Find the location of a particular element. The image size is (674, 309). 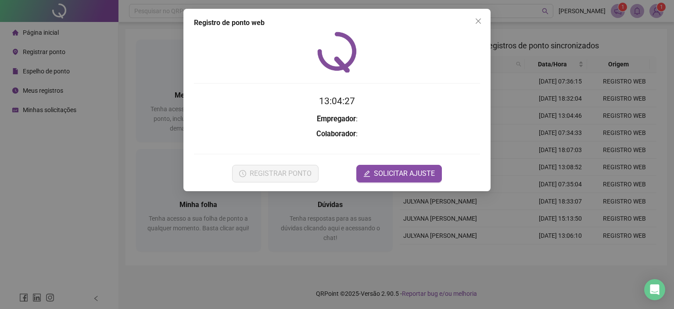

span: edit is located at coordinates (367, 173).